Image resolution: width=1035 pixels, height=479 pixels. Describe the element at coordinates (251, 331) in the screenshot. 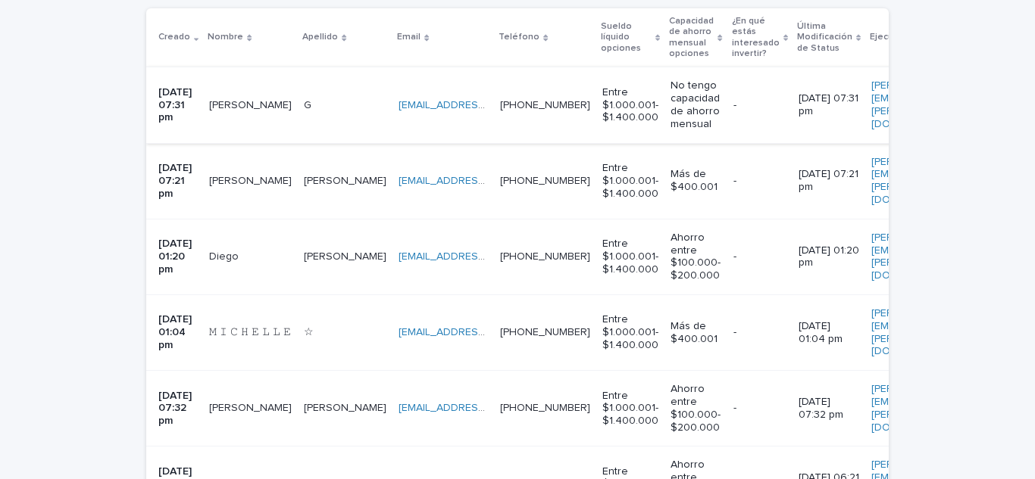

I see `p: 𝙼 𝙸 𝙲 𝙷 𝙴 𝙻 𝙻 𝙴` at that location.